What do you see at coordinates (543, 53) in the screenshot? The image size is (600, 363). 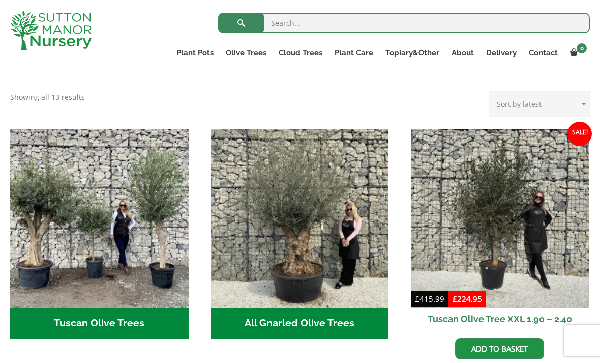 I see `a: Contact` at bounding box center [543, 53].